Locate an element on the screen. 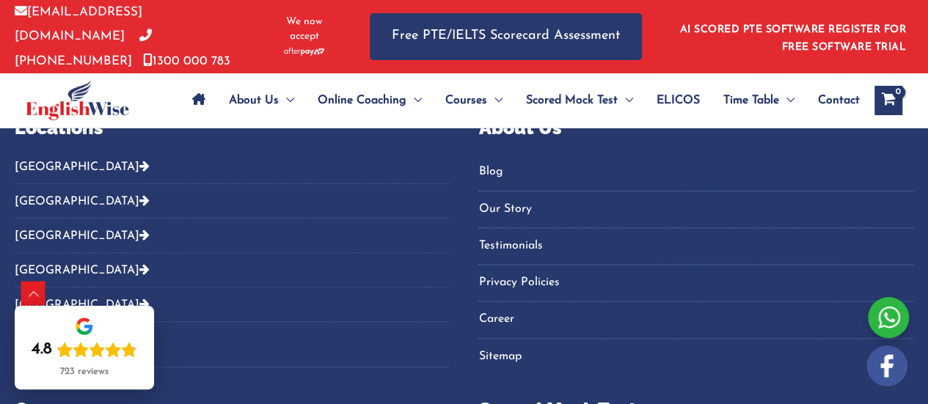 The width and height of the screenshot is (928, 404). span: We now accept is located at coordinates (304, 29).